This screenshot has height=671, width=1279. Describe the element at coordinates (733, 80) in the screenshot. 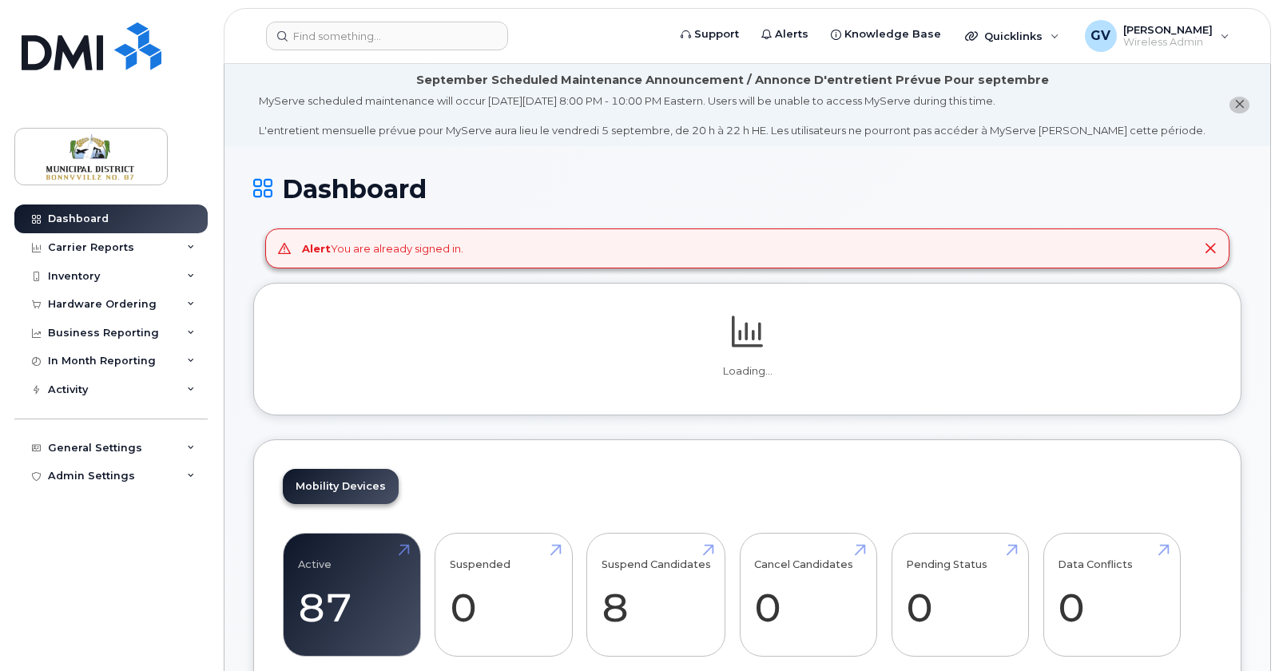

I see `div: September Scheduled Maintenance Announcement / Annonce D'entretient Prévue Pour septembre` at that location.